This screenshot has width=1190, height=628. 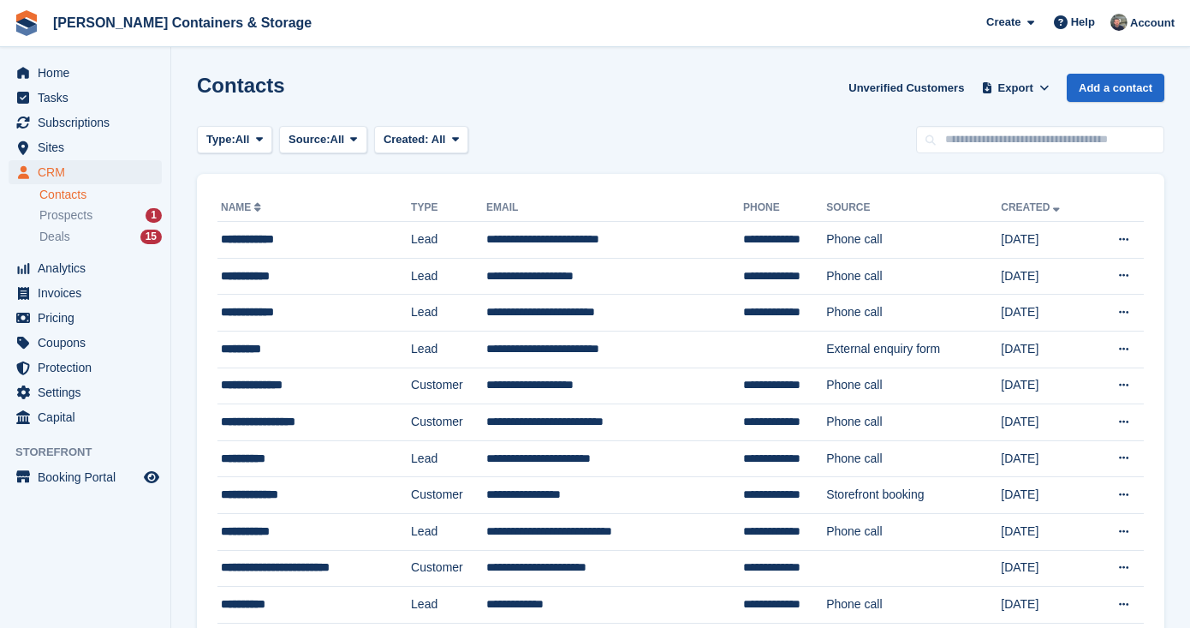 What do you see at coordinates (89, 172) in the screenshot?
I see `span: CRM` at bounding box center [89, 172].